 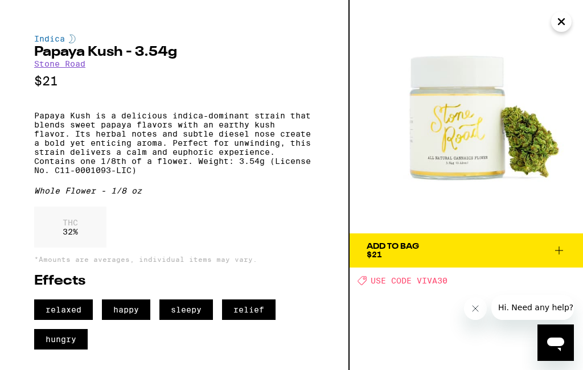 I want to click on div: Add To Bag, so click(x=393, y=247).